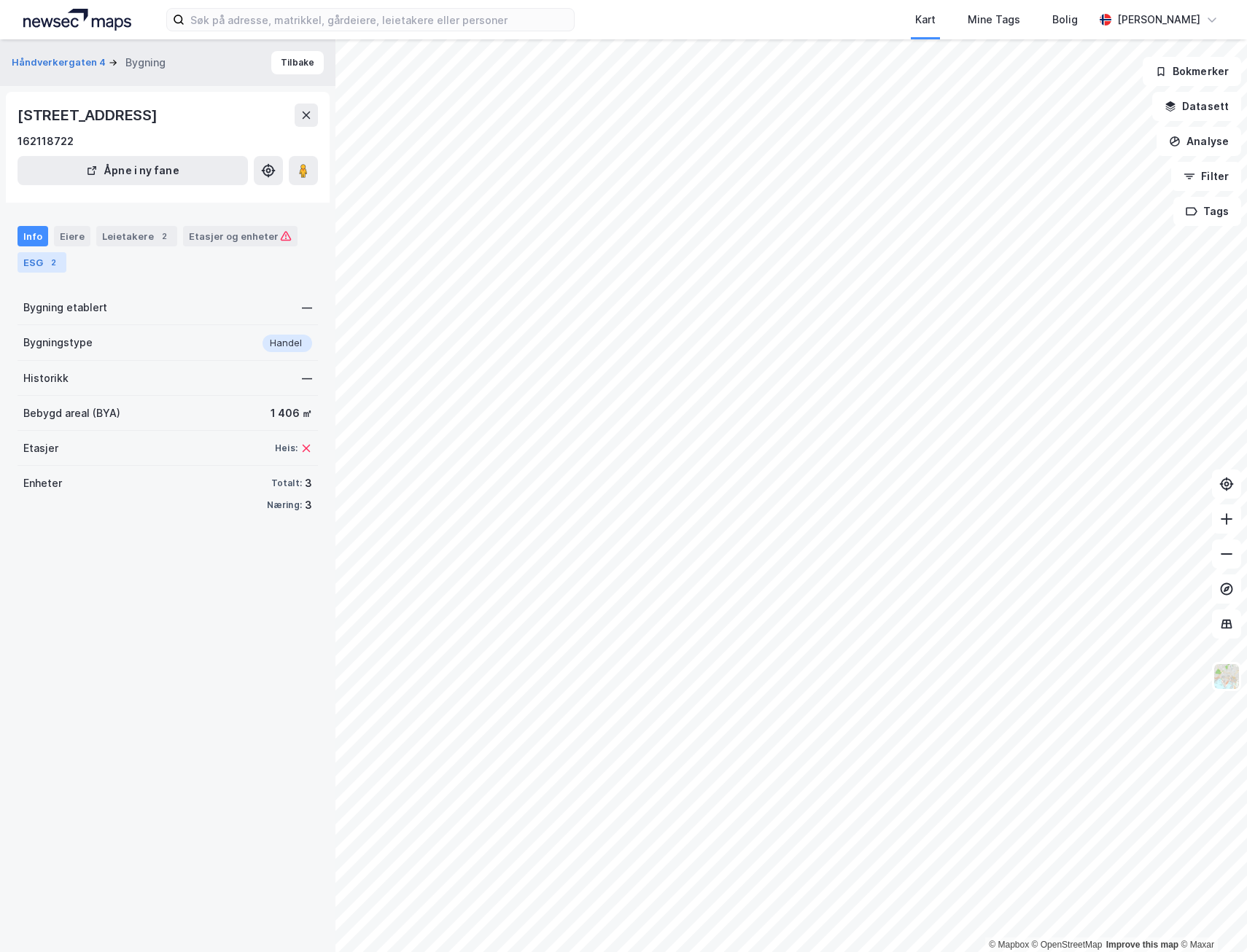 This screenshot has height=952, width=1247. Describe the element at coordinates (73, 236) in the screenshot. I see `div: Eiere` at that location.